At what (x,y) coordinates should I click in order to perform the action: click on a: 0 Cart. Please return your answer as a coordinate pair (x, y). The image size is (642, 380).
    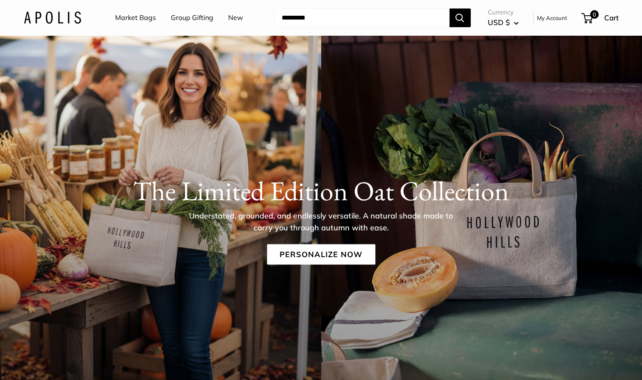
    Looking at the image, I should click on (600, 18).